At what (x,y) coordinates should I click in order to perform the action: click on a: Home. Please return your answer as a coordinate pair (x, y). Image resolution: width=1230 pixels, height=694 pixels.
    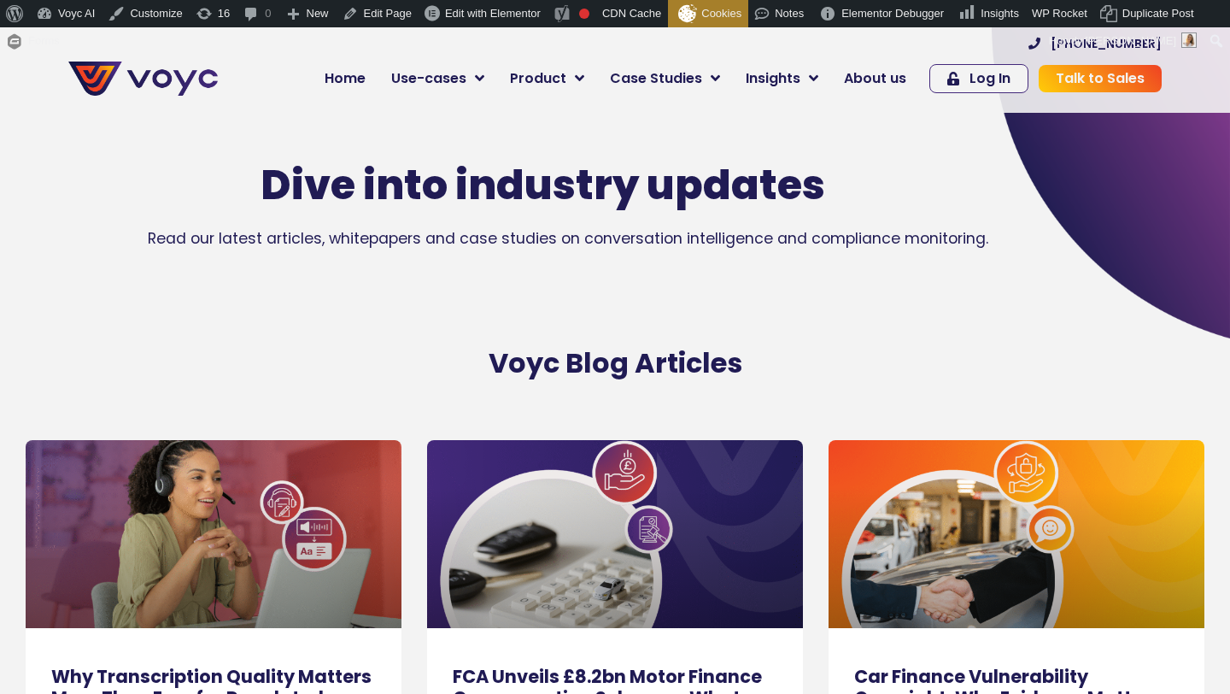
    Looking at the image, I should click on (345, 79).